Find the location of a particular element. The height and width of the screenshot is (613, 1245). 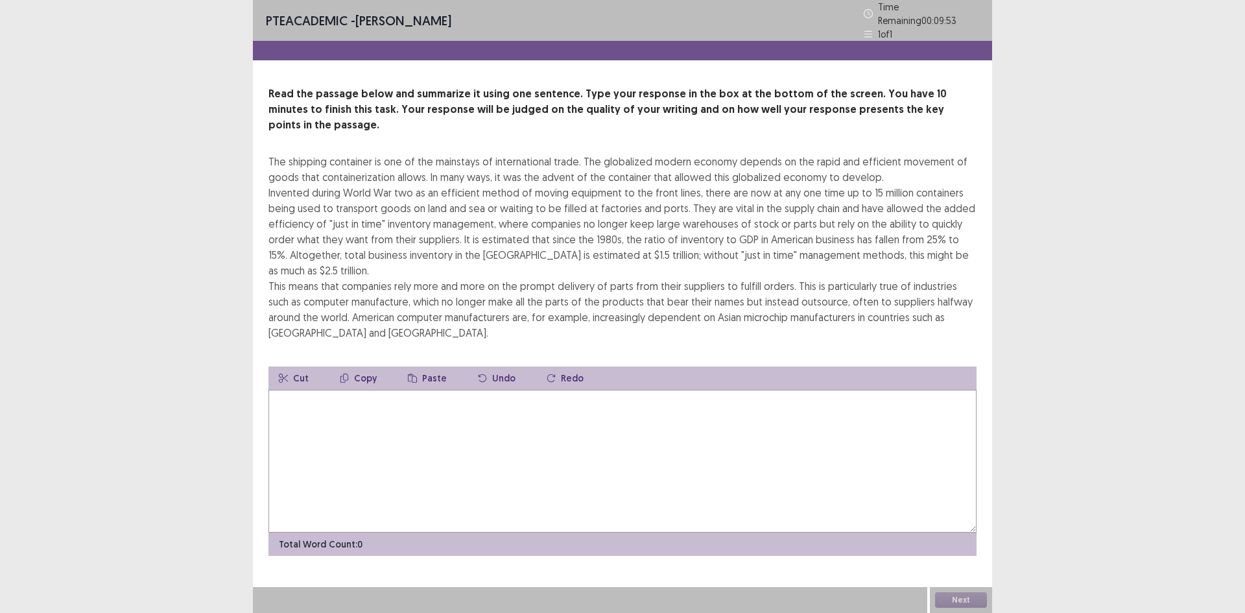

div: The shipping container is one of the mainstays of international trade. The globalized modern econ... is located at coordinates (622, 247).